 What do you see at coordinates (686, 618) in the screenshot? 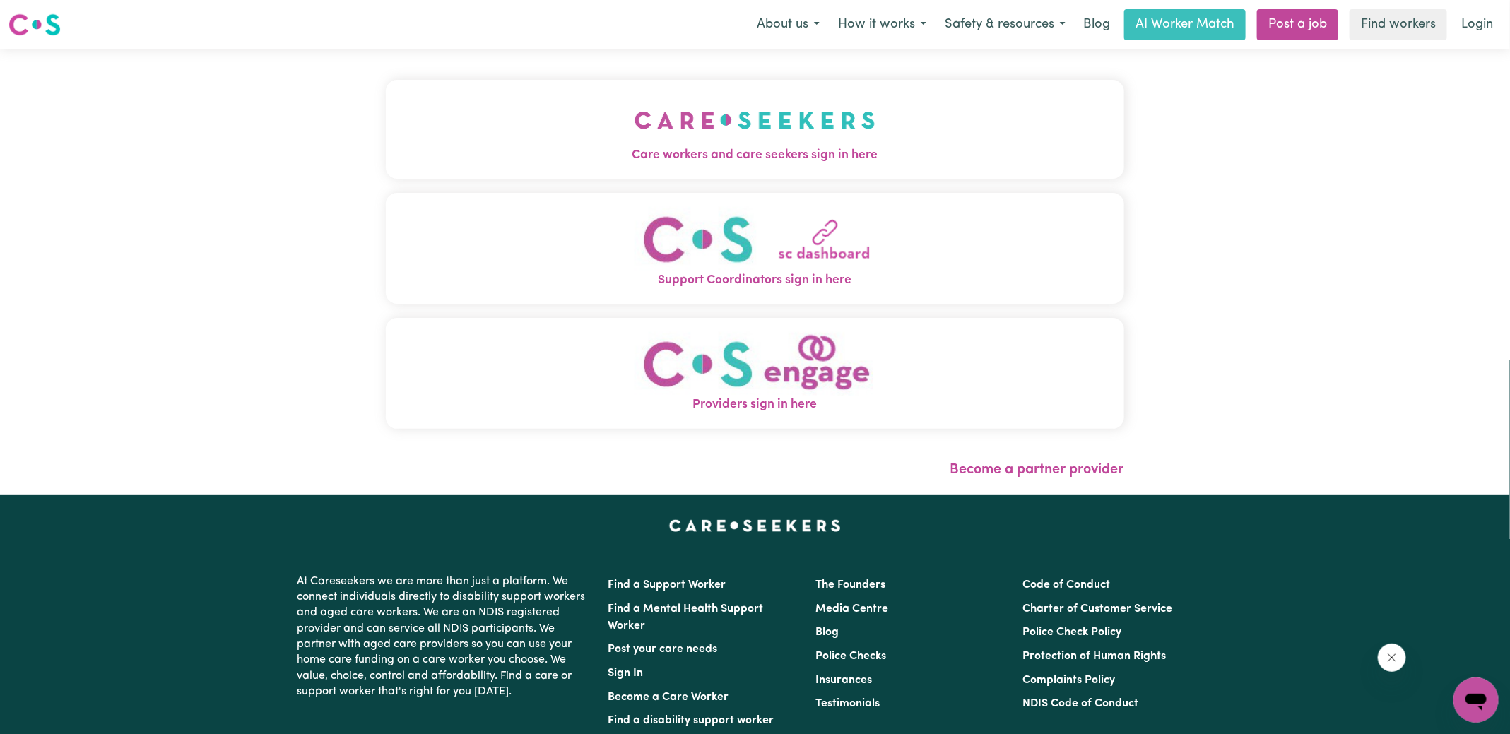
I see `a: Find a Mental Health Support Worker` at bounding box center [686, 618].